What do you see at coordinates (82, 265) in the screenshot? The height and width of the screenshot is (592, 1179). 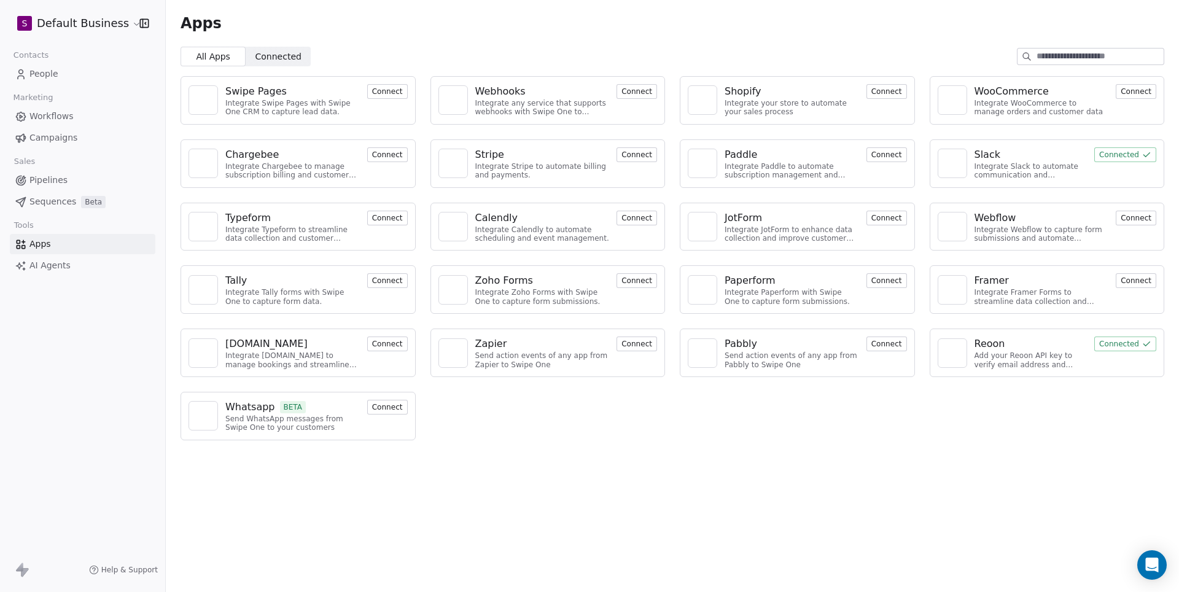 I see `a: AI Agents` at bounding box center [82, 265].